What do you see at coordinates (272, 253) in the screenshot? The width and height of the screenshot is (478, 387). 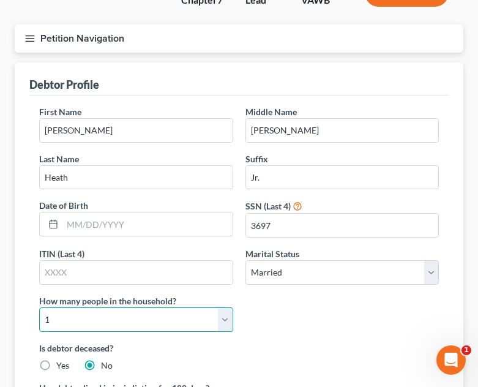 I see `label: Marital Status` at bounding box center [272, 253].